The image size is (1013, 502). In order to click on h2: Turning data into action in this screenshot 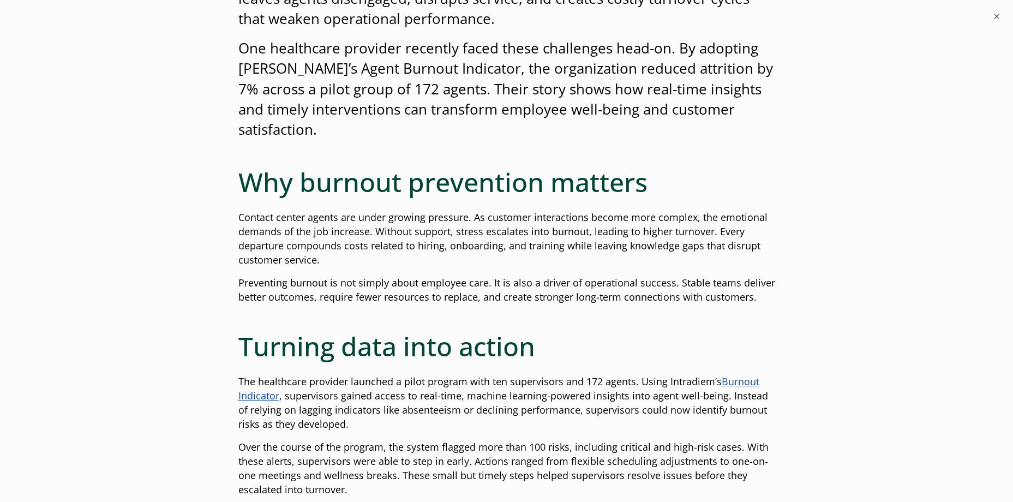, I will do `click(507, 346)`.